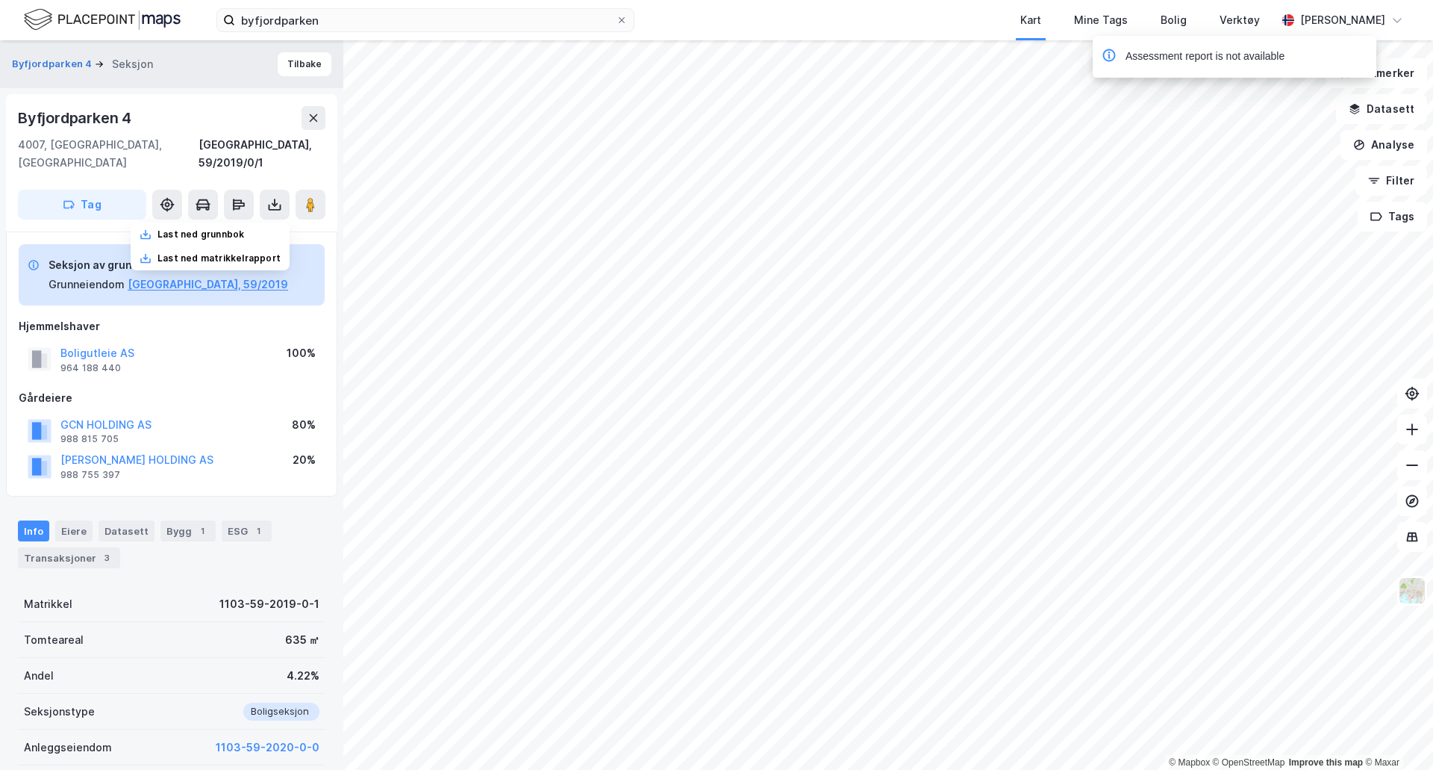 Image resolution: width=1433 pixels, height=770 pixels. What do you see at coordinates (102, 19) in the screenshot?
I see `img: logo.f888ab2527a4732fd821a326f86c7f29.svg` at bounding box center [102, 19].